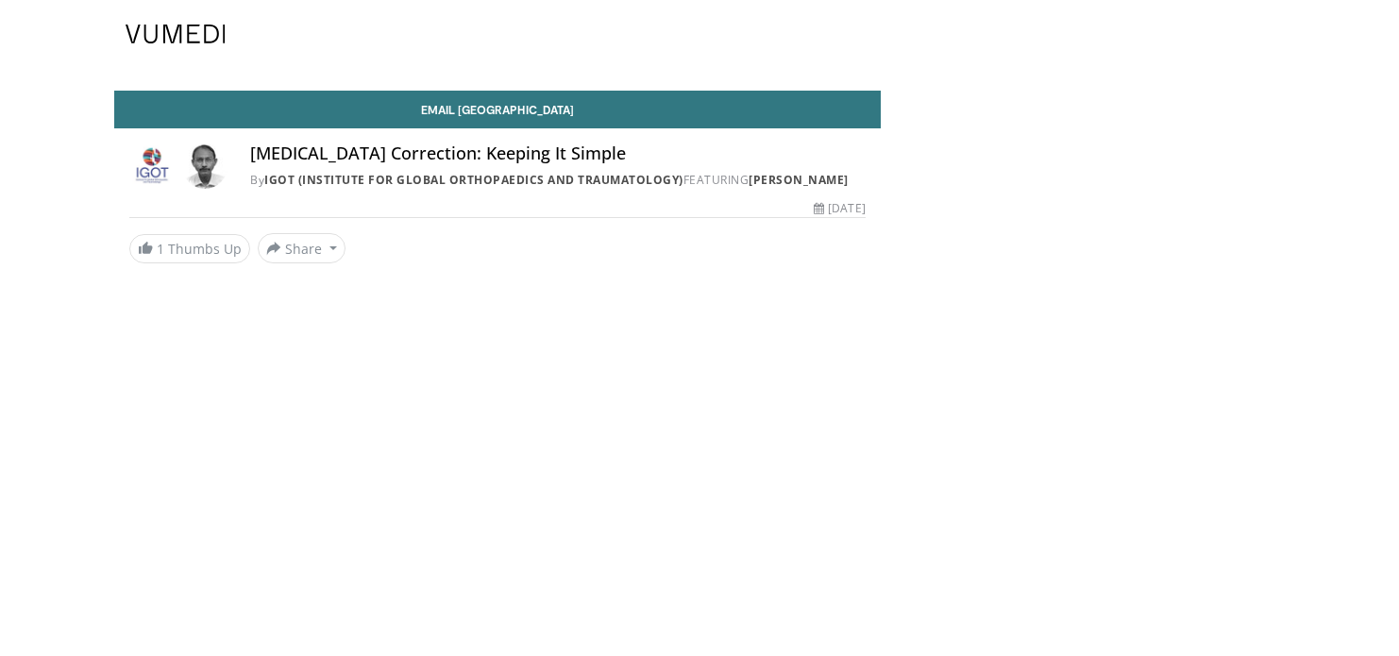 This screenshot has height=656, width=1399. Describe the element at coordinates (301, 248) in the screenshot. I see `button: Share` at that location.